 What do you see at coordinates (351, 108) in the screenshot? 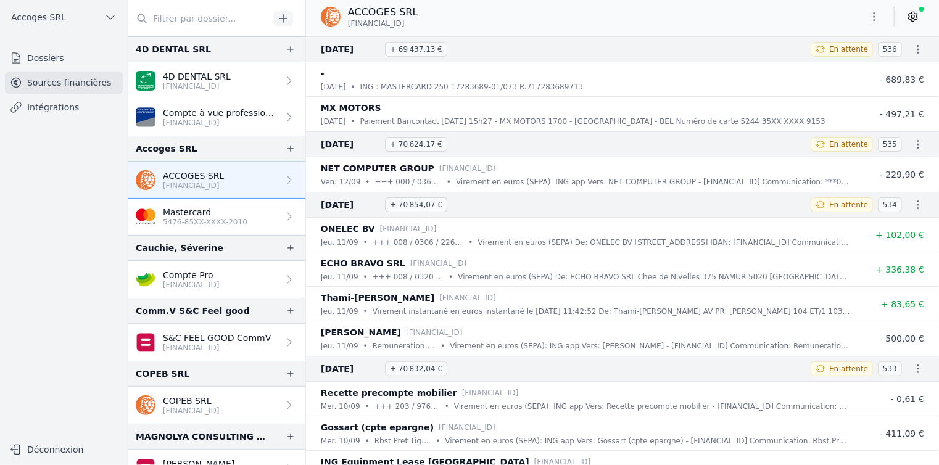
I see `p: MX MOTORS` at bounding box center [351, 108].